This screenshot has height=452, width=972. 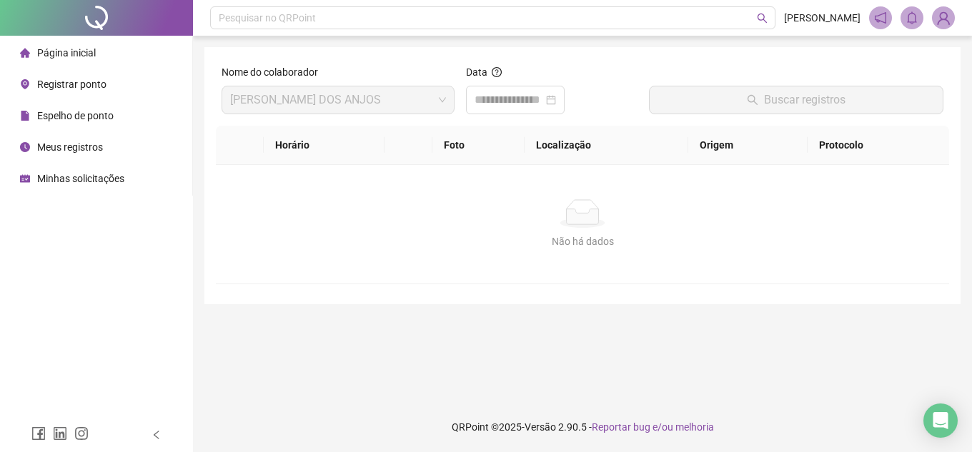 I want to click on span: question-circle, so click(x=497, y=72).